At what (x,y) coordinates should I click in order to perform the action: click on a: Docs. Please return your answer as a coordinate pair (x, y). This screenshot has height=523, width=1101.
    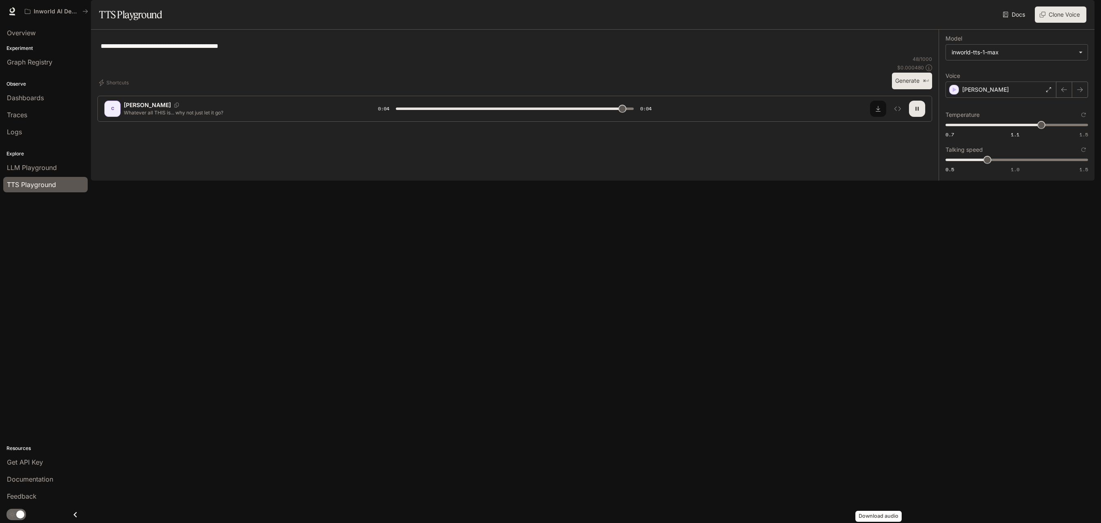
    Looking at the image, I should click on (1015, 15).